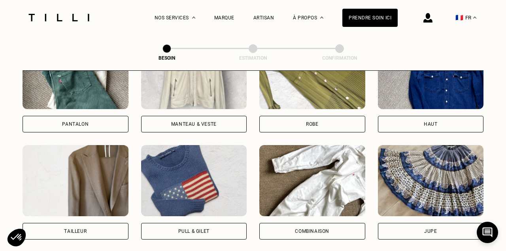 The height and width of the screenshot is (251, 506). I want to click on img: Menu déroulant à propos, so click(322, 17).